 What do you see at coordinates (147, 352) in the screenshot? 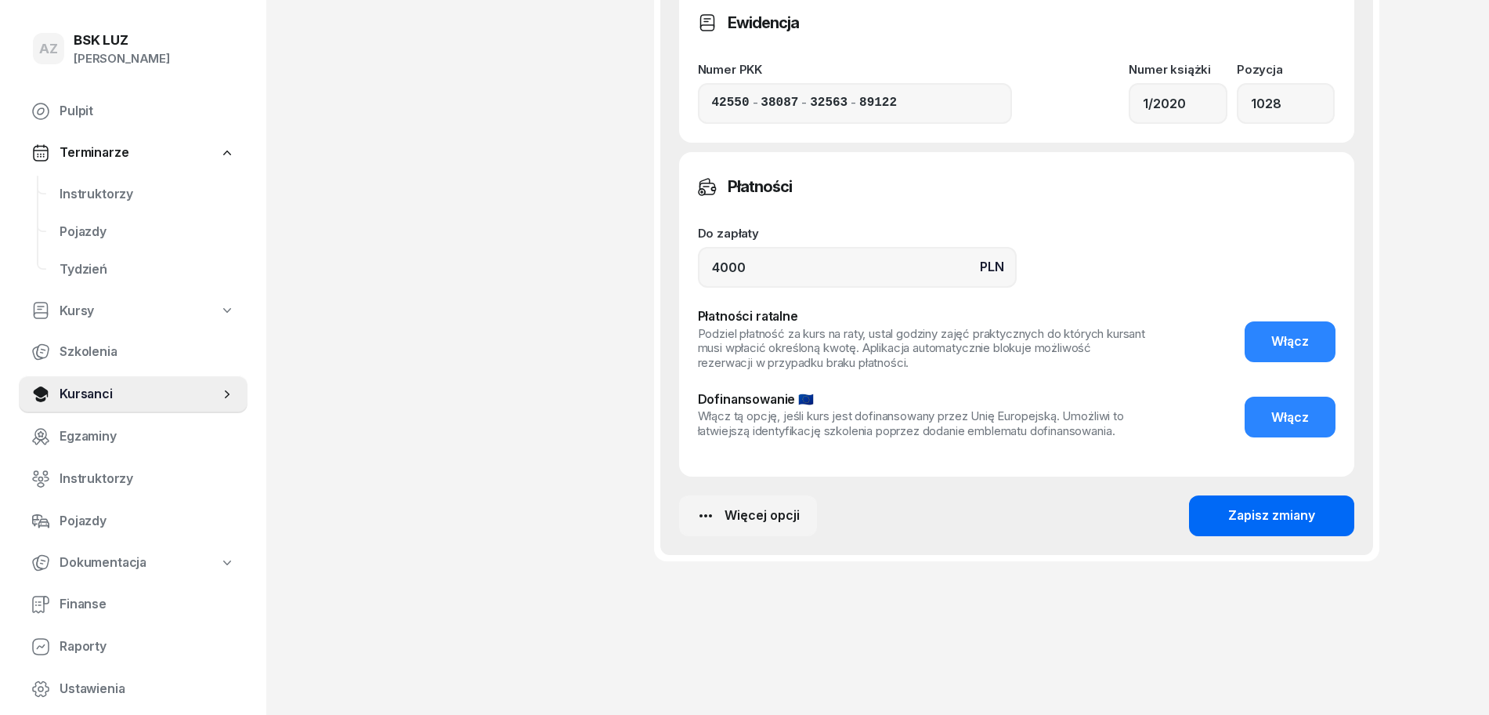
I see `span: Szkolenia` at bounding box center [147, 352].